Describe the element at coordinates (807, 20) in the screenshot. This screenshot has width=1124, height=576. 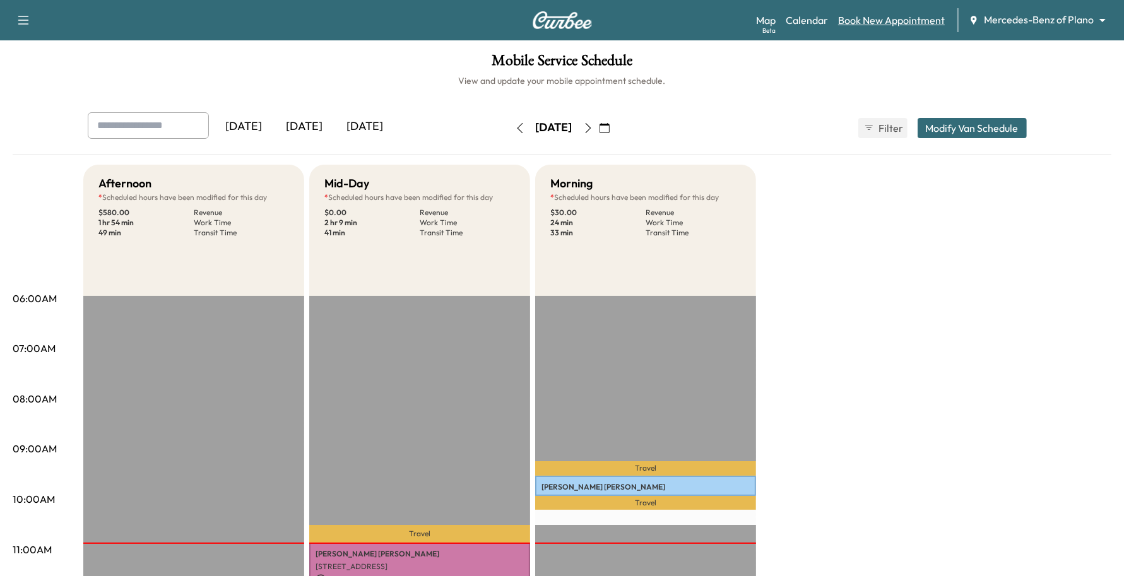
I see `a: Calendar` at that location.